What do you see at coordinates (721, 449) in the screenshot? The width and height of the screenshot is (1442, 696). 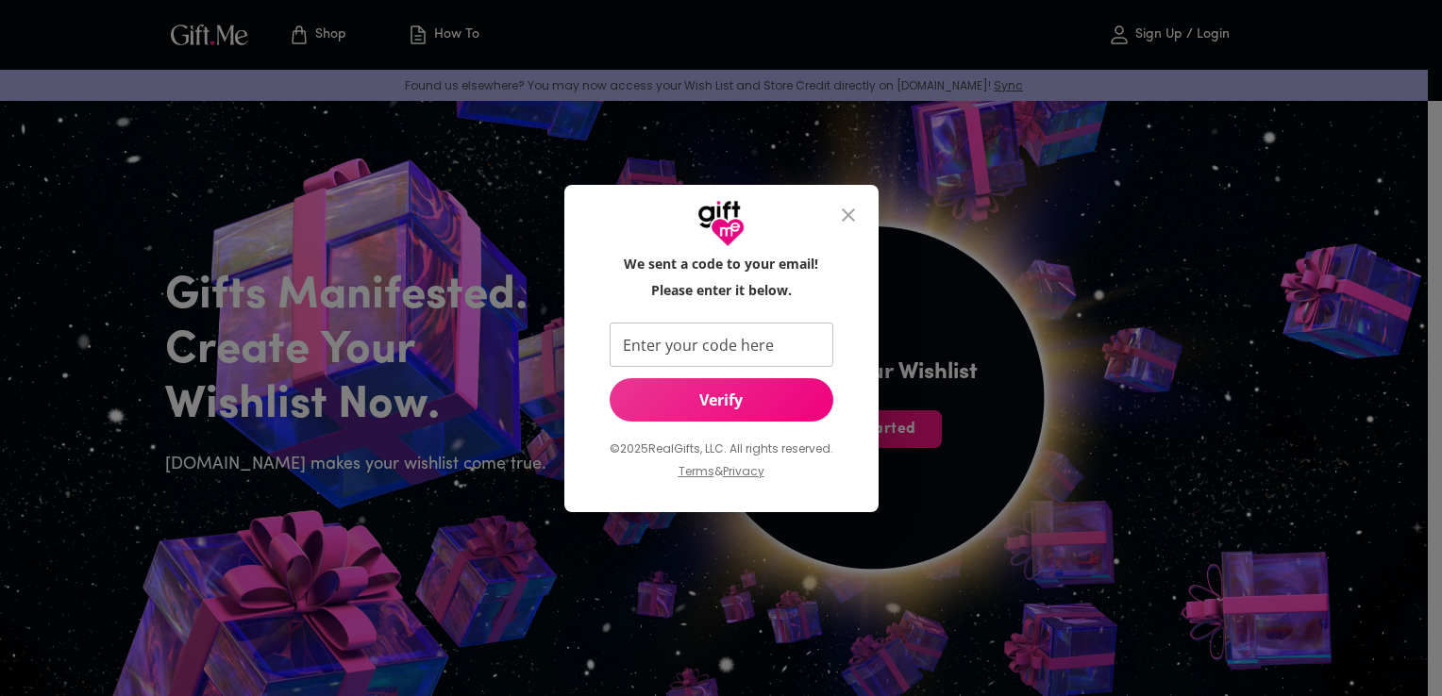 I see `p: © 2025 RealGifts, LLC. All rights reserved.` at bounding box center [721, 449].